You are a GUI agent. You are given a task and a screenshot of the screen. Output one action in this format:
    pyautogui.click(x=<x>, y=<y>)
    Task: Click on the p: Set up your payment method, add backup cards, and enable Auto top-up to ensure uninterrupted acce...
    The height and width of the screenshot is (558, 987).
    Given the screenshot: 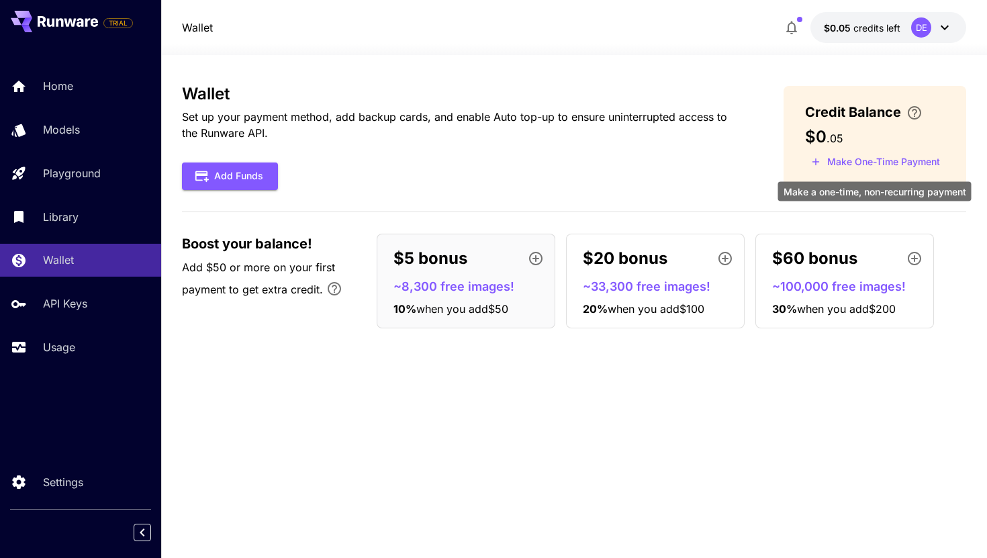 What is the action you would take?
    pyautogui.click(x=461, y=125)
    